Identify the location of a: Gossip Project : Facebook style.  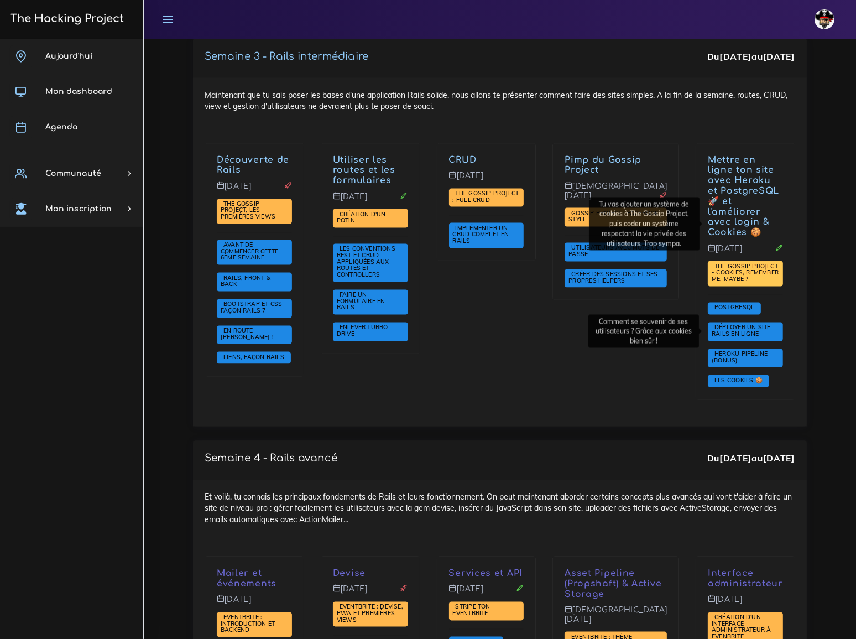
(614, 217).